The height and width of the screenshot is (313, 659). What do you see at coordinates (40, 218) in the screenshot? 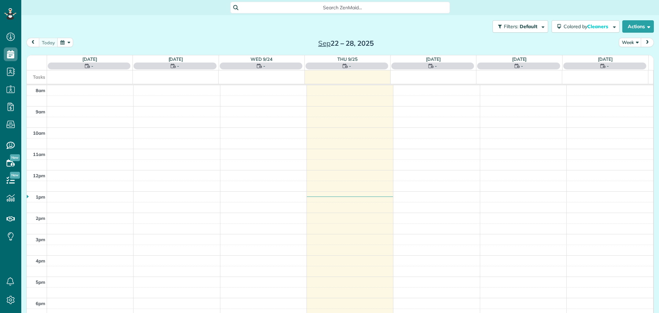
I see `span: 2pm` at bounding box center [40, 218].